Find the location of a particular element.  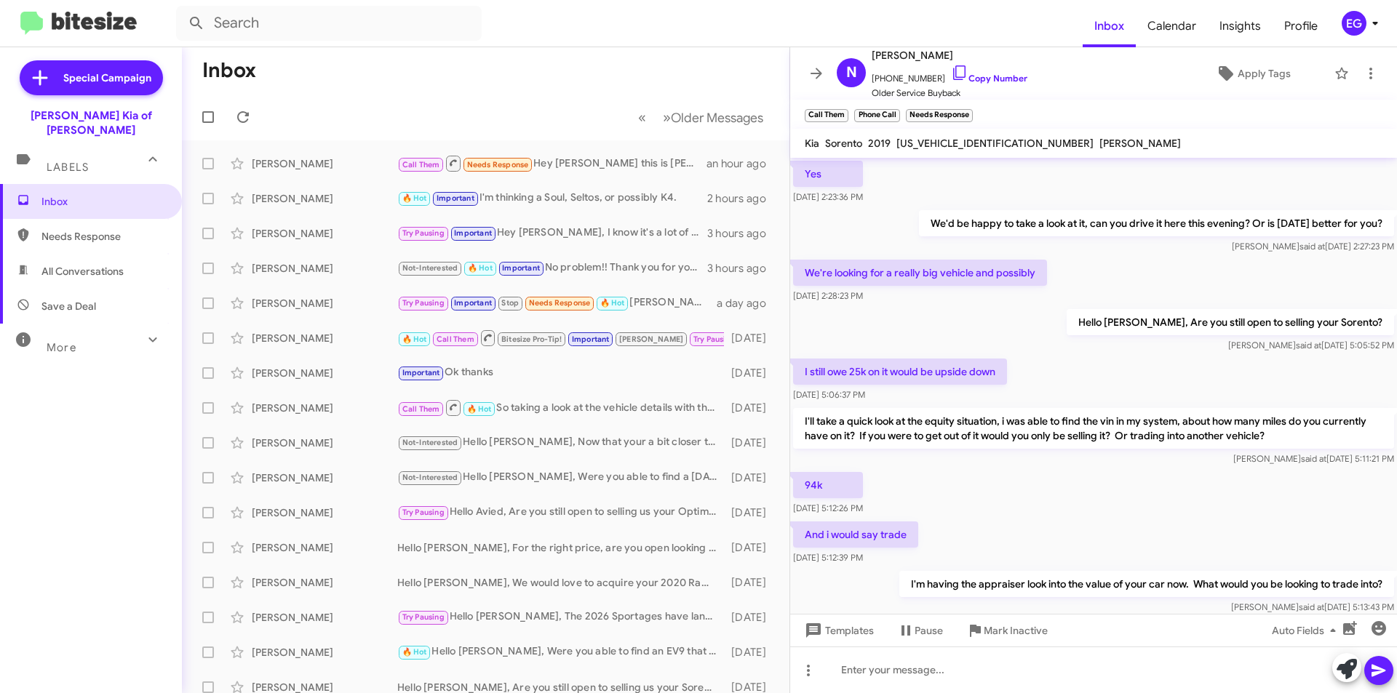

p: And i would say trade is located at coordinates (856, 535).